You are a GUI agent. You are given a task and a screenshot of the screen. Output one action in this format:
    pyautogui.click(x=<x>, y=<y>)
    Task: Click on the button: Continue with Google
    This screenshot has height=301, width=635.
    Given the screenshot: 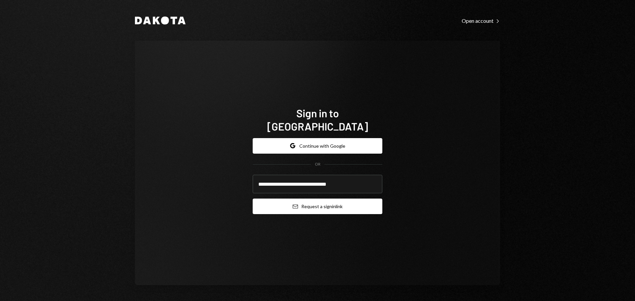 What is the action you would take?
    pyautogui.click(x=318, y=146)
    